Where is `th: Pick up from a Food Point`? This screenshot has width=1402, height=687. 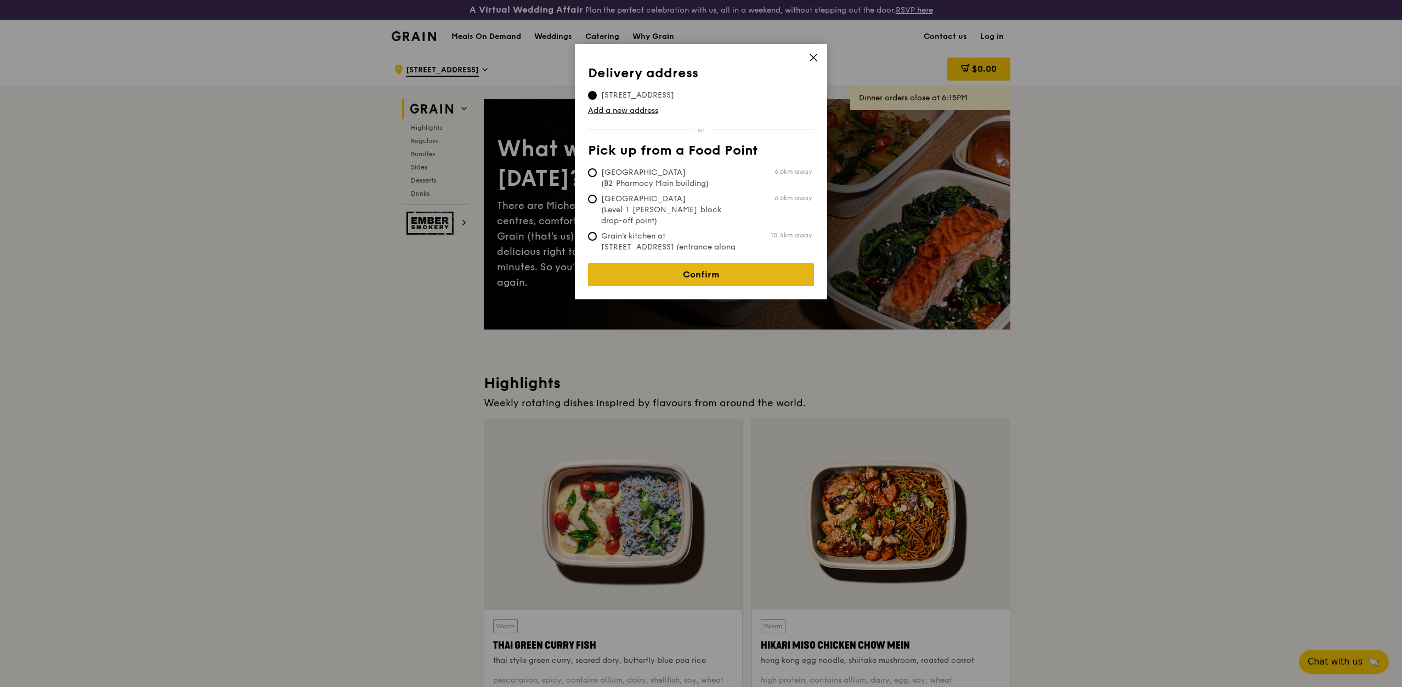 th: Pick up from a Food Point is located at coordinates (701, 153).